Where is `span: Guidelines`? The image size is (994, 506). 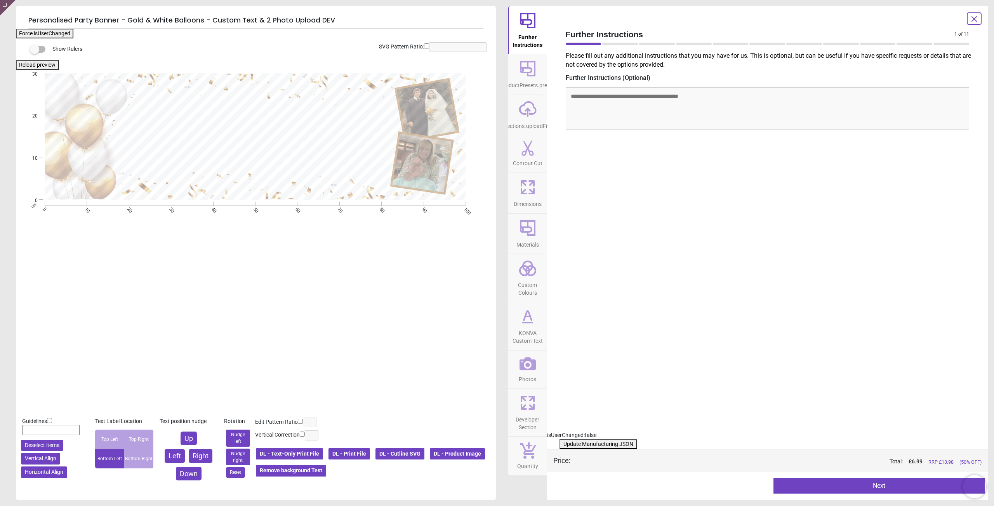 span: Guidelines is located at coordinates (35, 421).